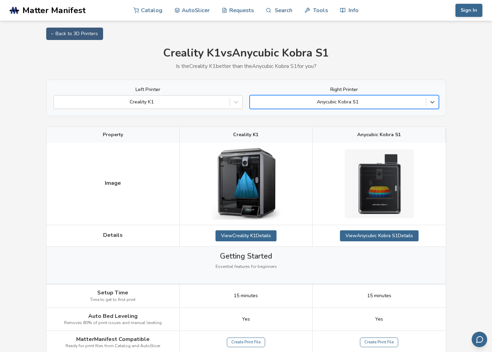 The height and width of the screenshot is (352, 492). What do you see at coordinates (113, 293) in the screenshot?
I see `span: Setup Time` at bounding box center [113, 293].